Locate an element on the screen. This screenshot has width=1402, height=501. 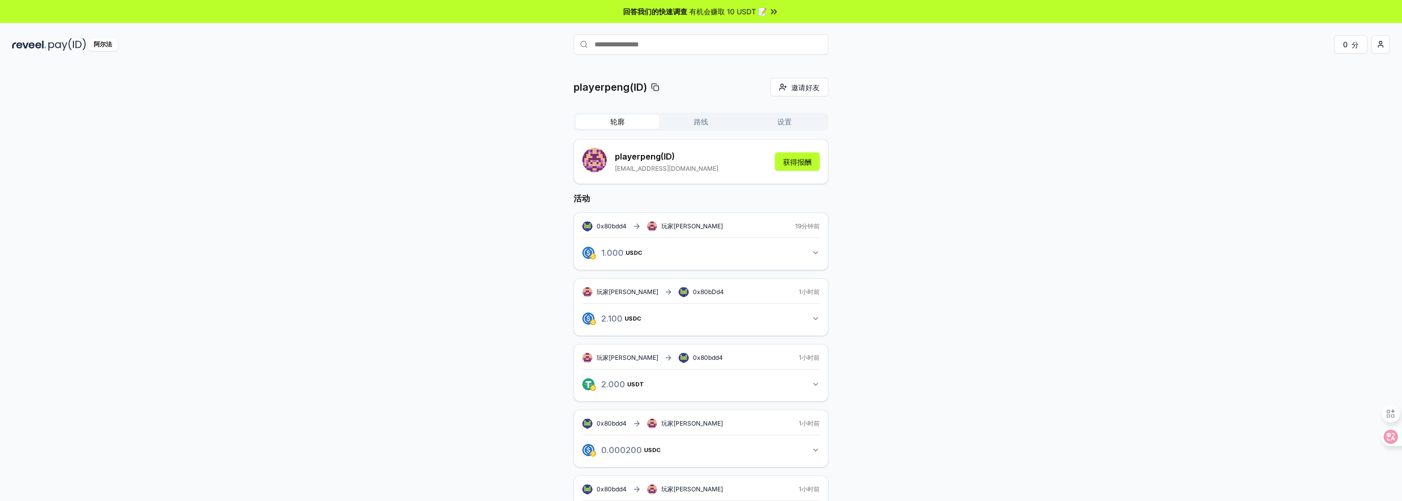
font: 轮廓 is located at coordinates (617, 121).